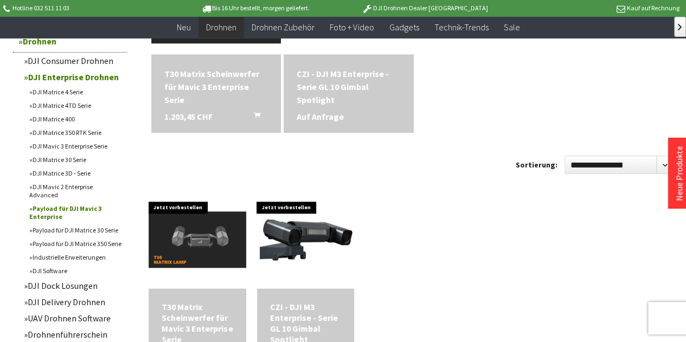 The width and height of the screenshot is (686, 342). What do you see at coordinates (320, 117) in the screenshot?
I see `span: Auf Anfrage` at bounding box center [320, 117].